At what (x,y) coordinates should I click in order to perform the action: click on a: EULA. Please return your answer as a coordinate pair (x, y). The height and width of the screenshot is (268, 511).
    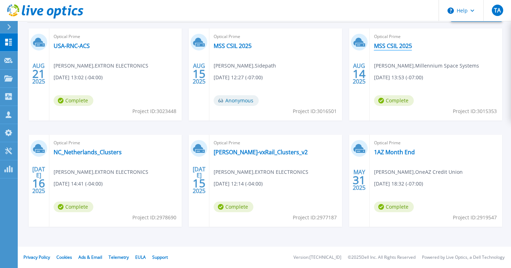
    Looking at the image, I should click on (141, 257).